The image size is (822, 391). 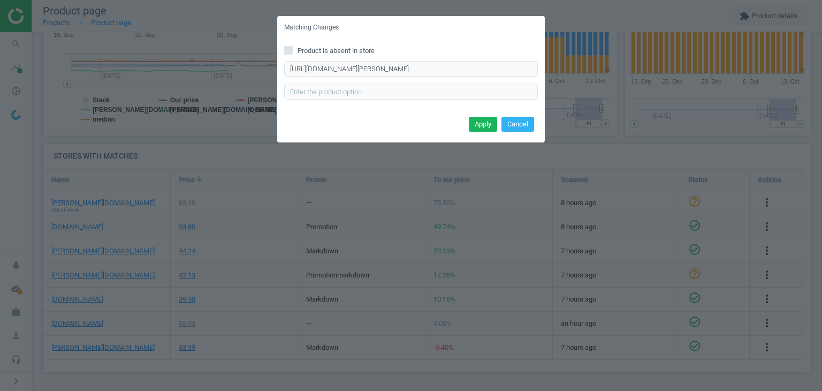 What do you see at coordinates (311, 27) in the screenshot?
I see `h5: Matching Changes` at bounding box center [311, 27].